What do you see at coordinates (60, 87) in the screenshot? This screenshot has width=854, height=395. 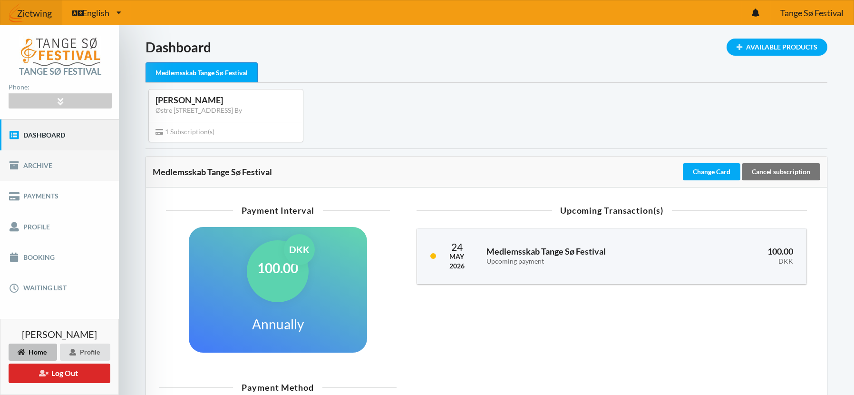 I see `div: Phone:` at bounding box center [60, 87].